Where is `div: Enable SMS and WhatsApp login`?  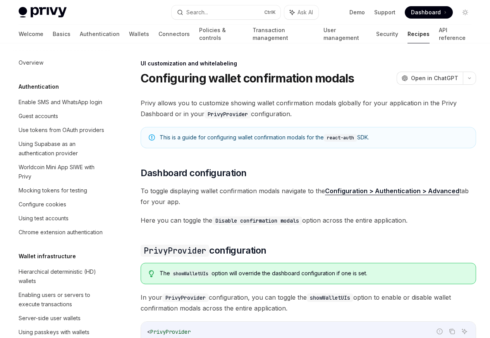
div: Enable SMS and WhatsApp login is located at coordinates (60, 102).